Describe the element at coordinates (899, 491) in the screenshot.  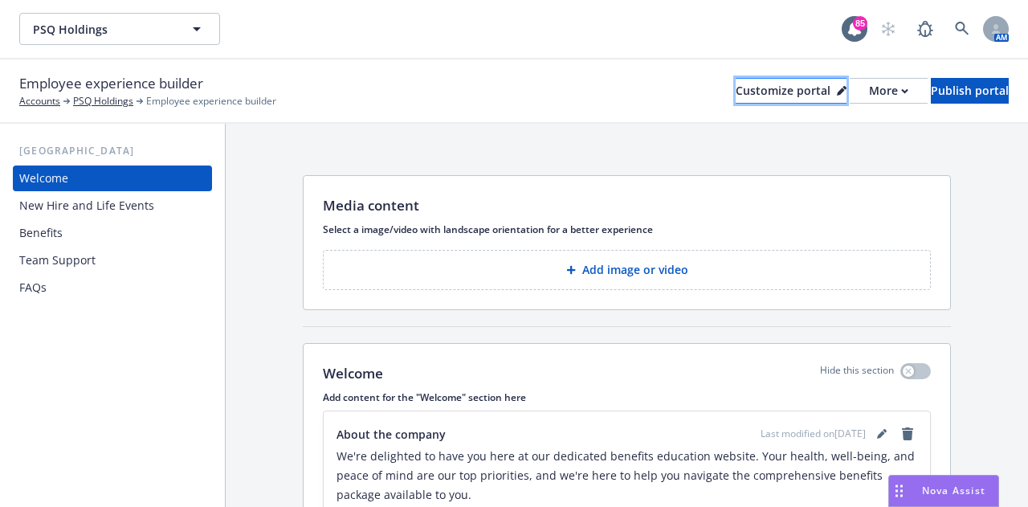
I see `div: Drag to move` at that location.